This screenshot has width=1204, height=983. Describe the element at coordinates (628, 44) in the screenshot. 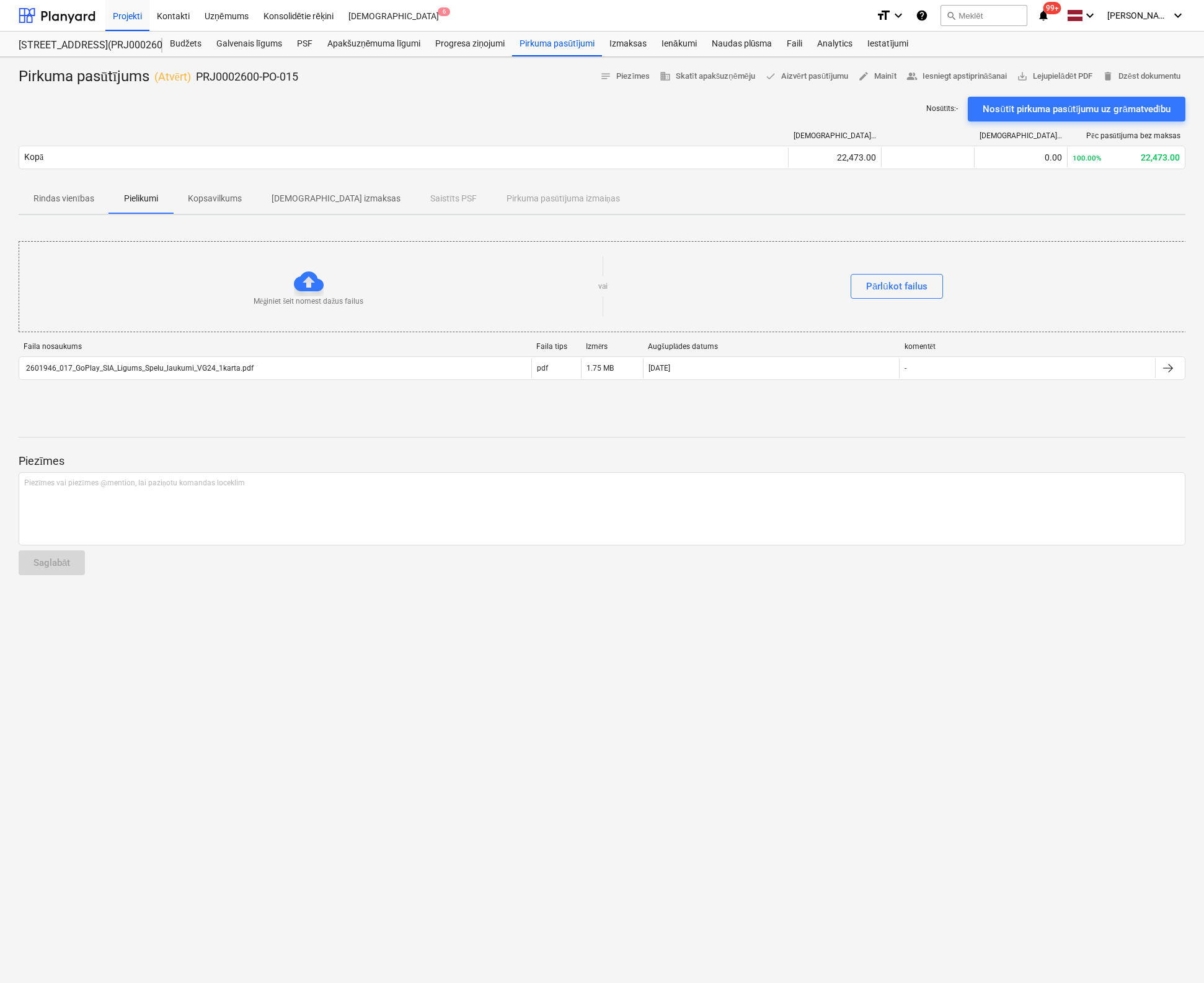

I see `div: Izmaksas` at that location.